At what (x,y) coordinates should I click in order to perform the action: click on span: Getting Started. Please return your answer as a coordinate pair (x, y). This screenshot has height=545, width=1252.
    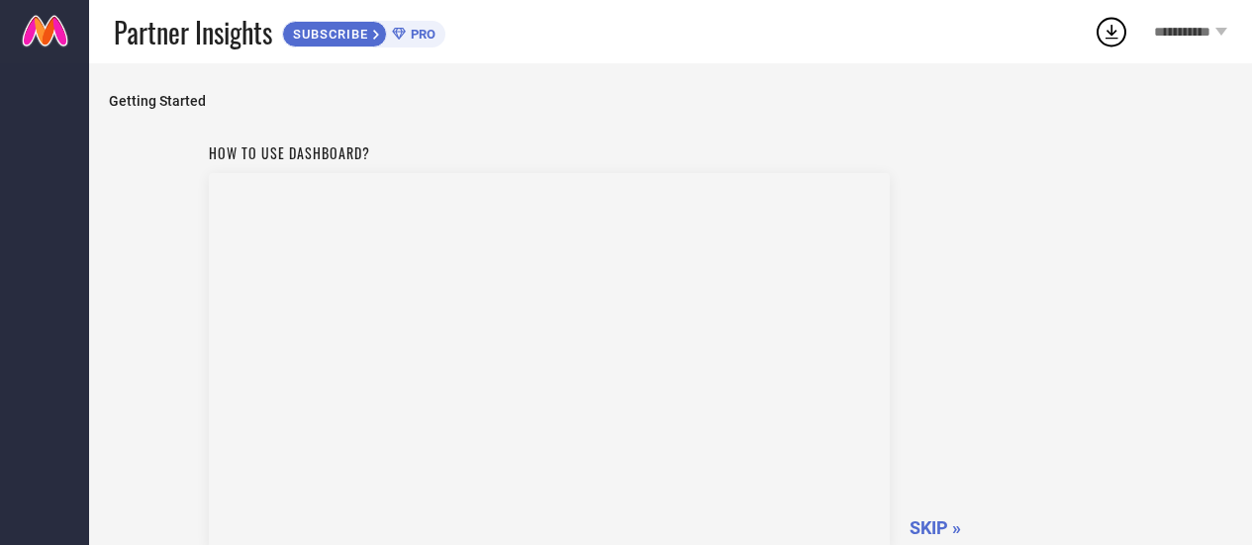
    Looking at the image, I should click on (670, 101).